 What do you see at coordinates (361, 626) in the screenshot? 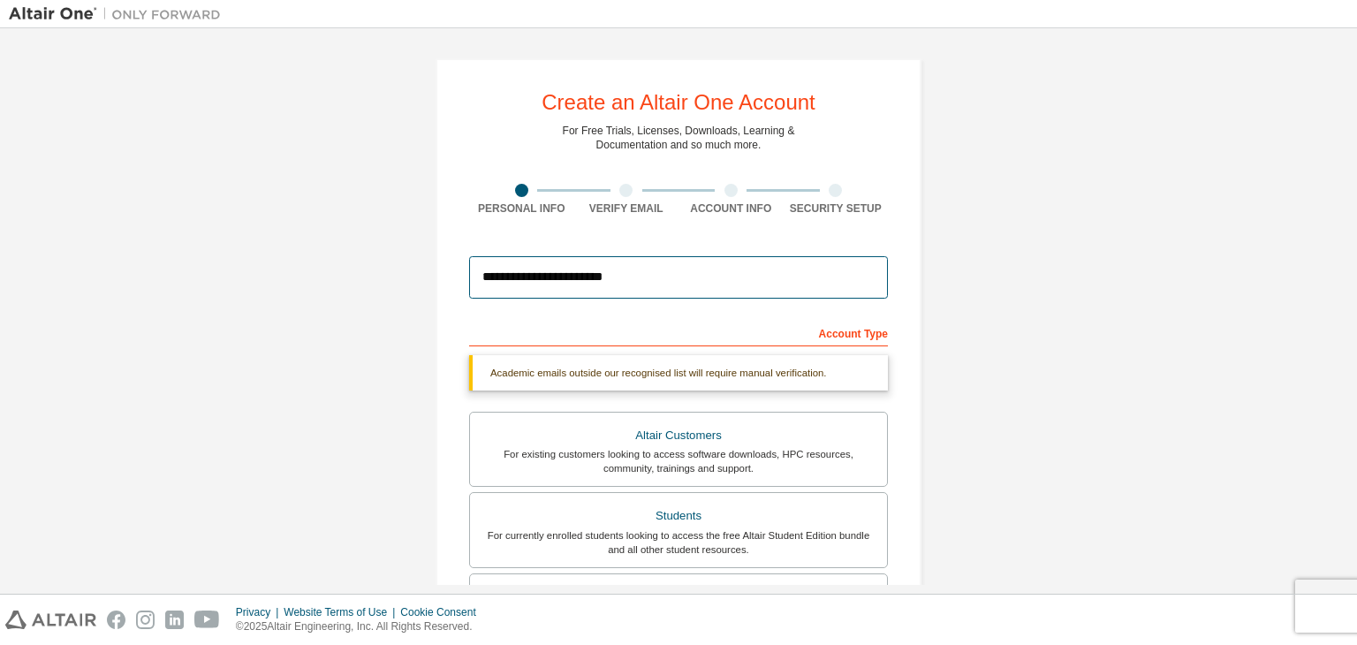
I see `p: © 2025 Altair Engineering, Inc. All Rights Reserved.` at bounding box center [361, 626].